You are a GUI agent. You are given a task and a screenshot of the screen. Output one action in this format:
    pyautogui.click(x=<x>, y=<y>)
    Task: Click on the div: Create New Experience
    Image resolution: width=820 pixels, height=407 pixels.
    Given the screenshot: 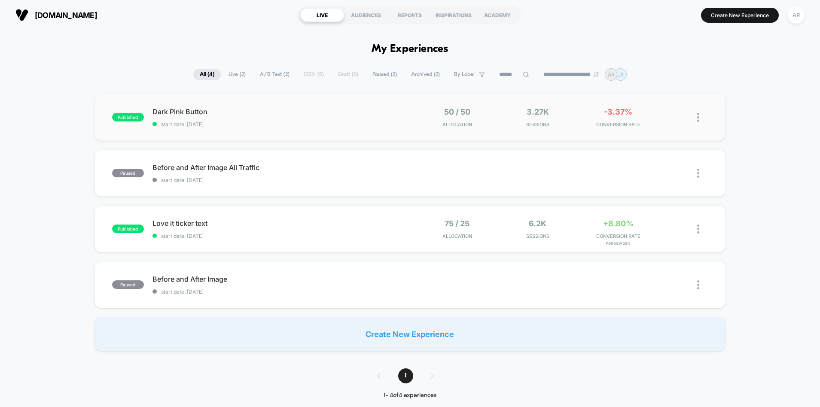 What is the action you would take?
    pyautogui.click(x=410, y=334)
    